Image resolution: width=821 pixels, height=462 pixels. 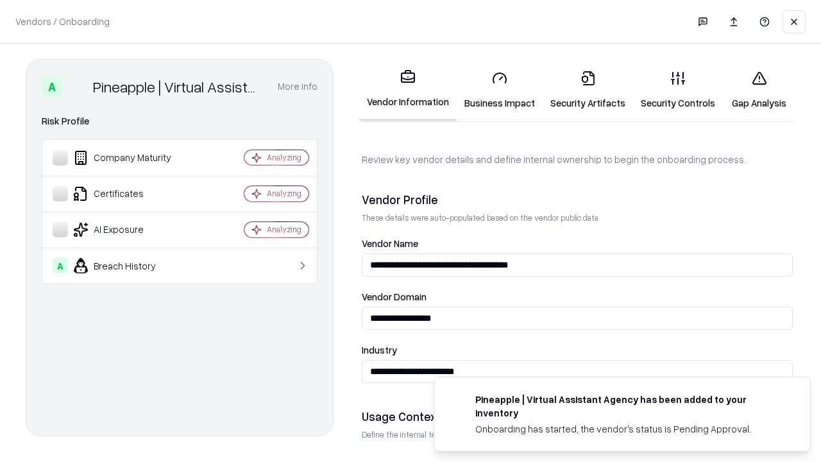 What do you see at coordinates (577, 243) in the screenshot?
I see `label: Vendor Name` at bounding box center [577, 243].